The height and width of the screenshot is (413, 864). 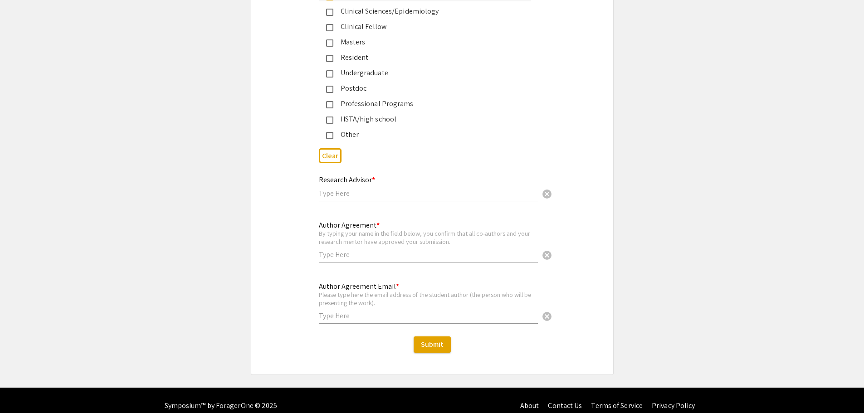 What do you see at coordinates (428, 88) in the screenshot?
I see `div: Postdoc` at bounding box center [428, 88].